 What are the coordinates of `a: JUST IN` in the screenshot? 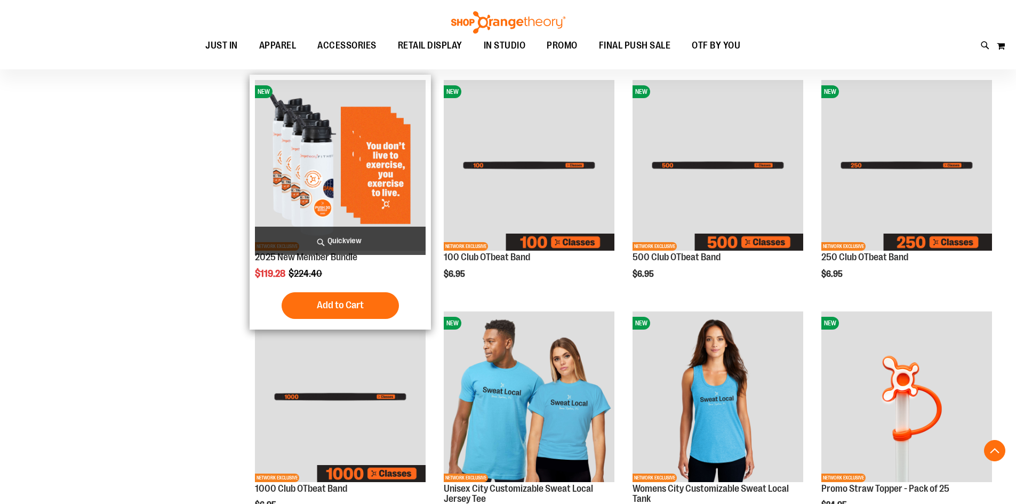 It's located at (221, 45).